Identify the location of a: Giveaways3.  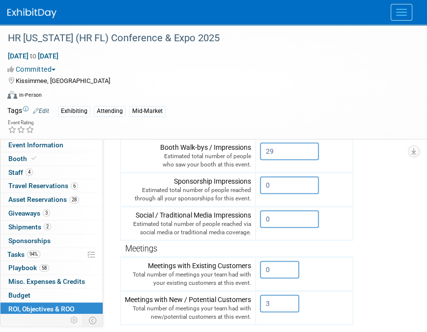
(52, 213).